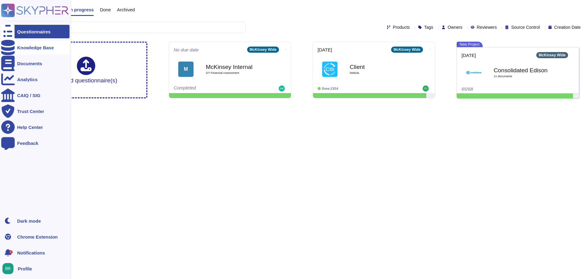  What do you see at coordinates (30, 63) in the screenshot?
I see `div: Documents` at bounding box center [30, 63].